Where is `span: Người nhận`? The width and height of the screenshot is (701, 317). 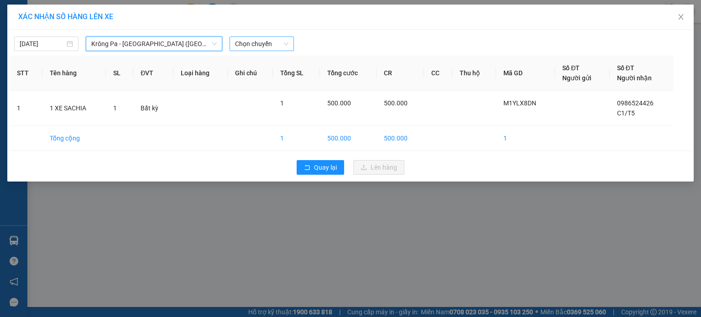
span: Người nhận is located at coordinates (634, 78).